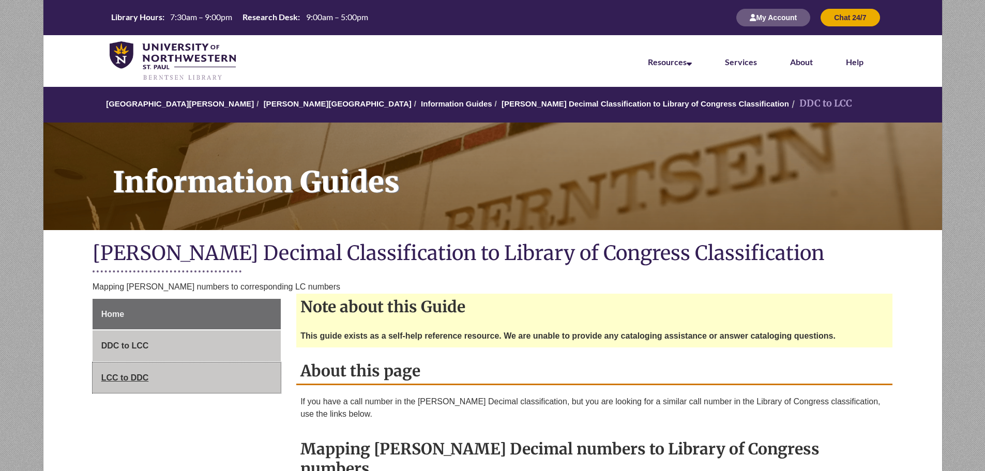  What do you see at coordinates (594, 371) in the screenshot?
I see `h2: About this page` at bounding box center [594, 371].